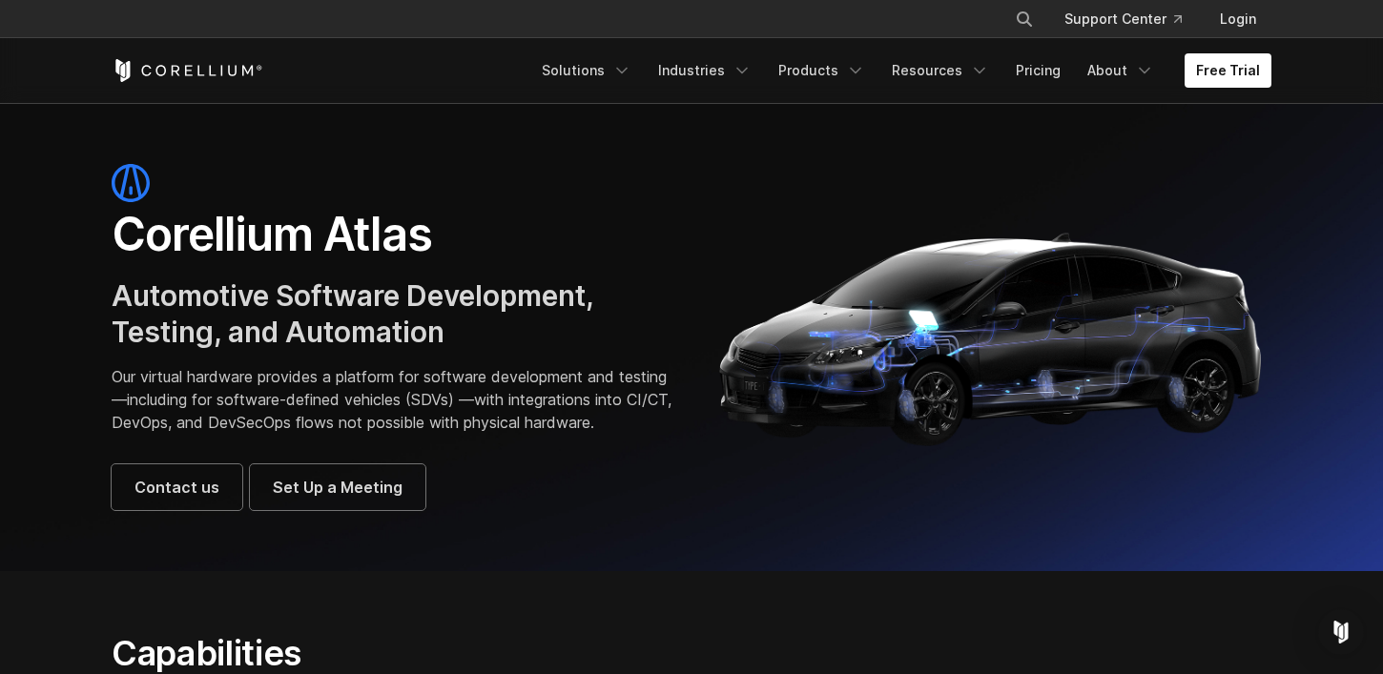  I want to click on img: Corellium_Hero_Atlas_Header, so click(991, 337).